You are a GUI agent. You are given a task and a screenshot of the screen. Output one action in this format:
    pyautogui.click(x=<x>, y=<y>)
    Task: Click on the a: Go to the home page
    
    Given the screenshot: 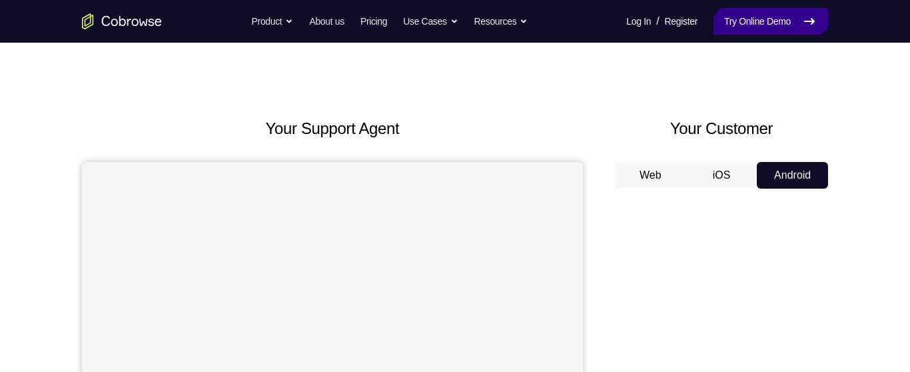 What is the action you would take?
    pyautogui.click(x=122, y=21)
    